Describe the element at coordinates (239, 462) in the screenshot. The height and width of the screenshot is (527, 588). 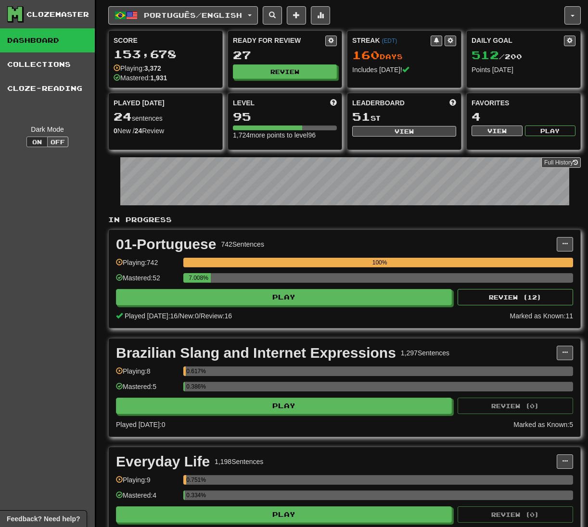
I see `div: 1,198 Sentences` at that location.